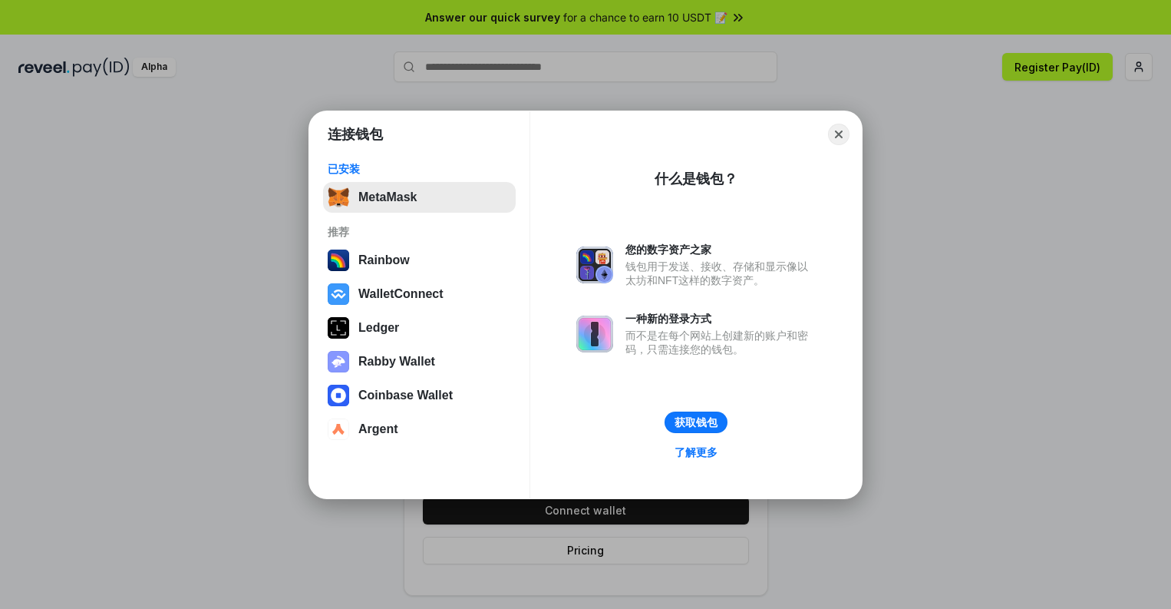 The image size is (1171, 609). I want to click on h1: 连接钱包, so click(355, 134).